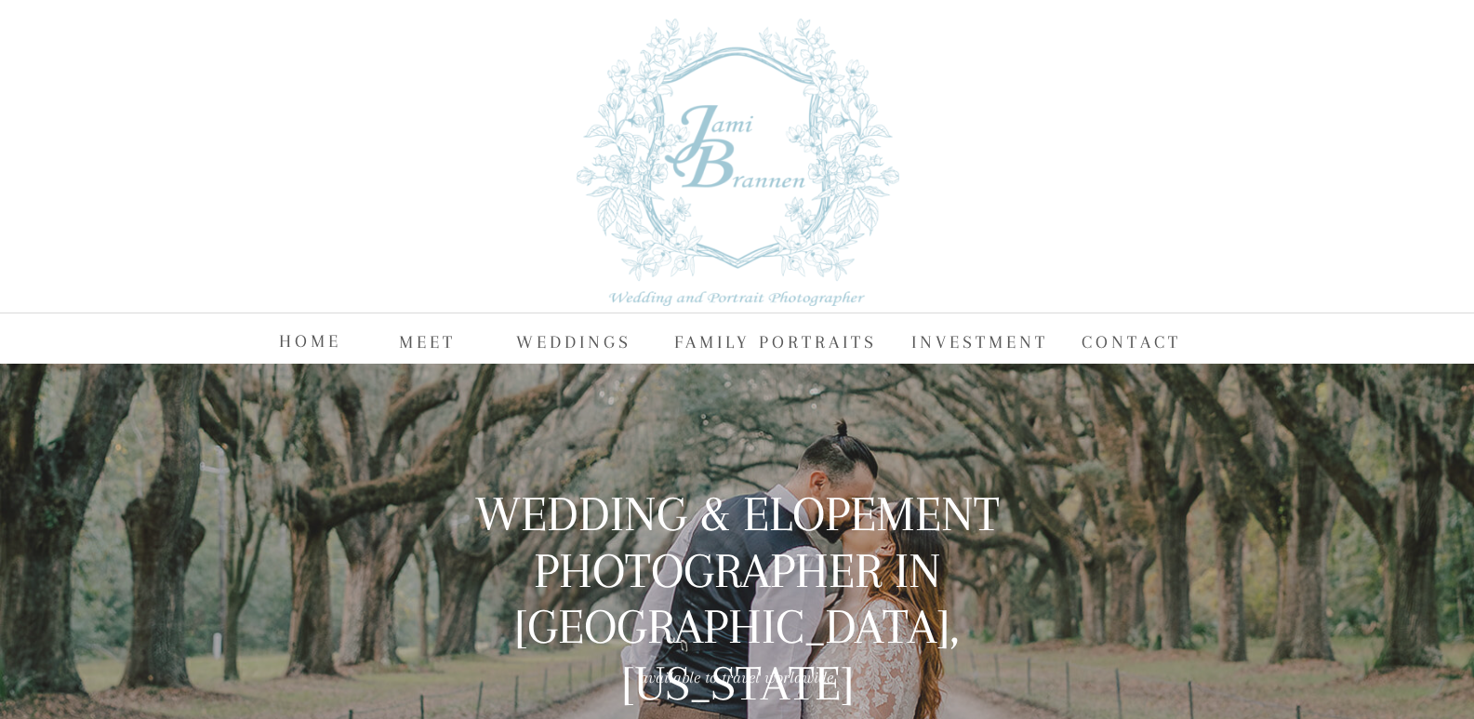 Image resolution: width=1474 pixels, height=719 pixels. What do you see at coordinates (981, 340) in the screenshot?
I see `a: Investment` at bounding box center [981, 340].